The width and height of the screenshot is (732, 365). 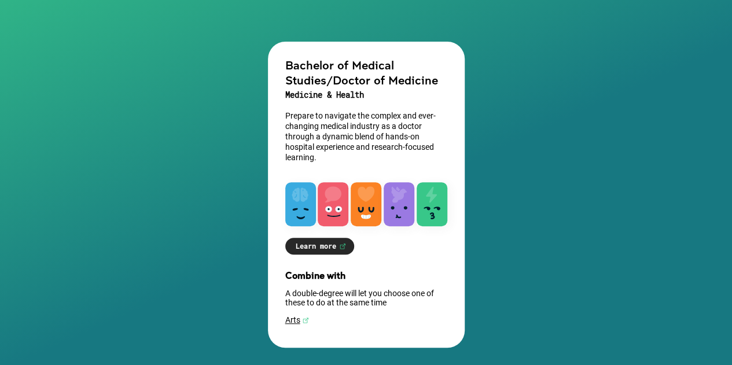 What do you see at coordinates (366, 275) in the screenshot?
I see `h3: Combine with` at bounding box center [366, 275].